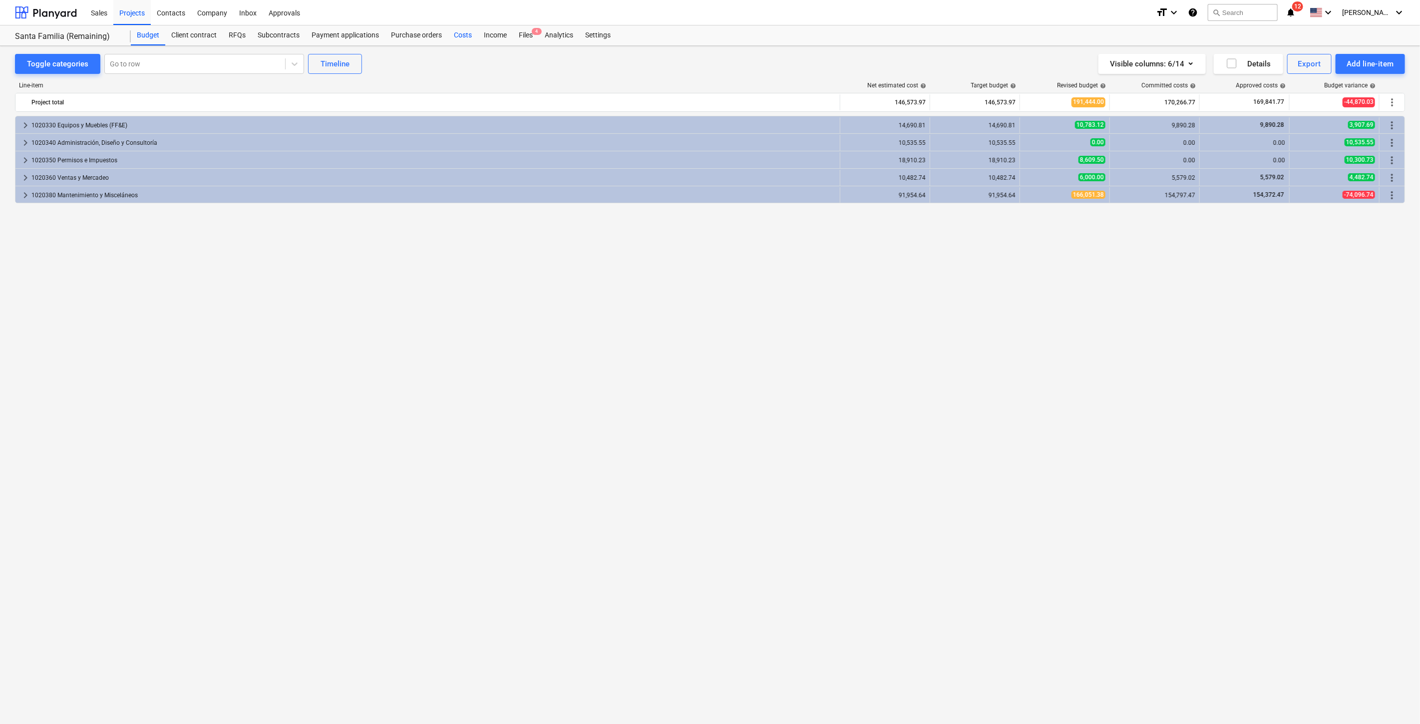 Image resolution: width=1420 pixels, height=724 pixels. Describe the element at coordinates (597, 35) in the screenshot. I see `a: Settings` at that location.